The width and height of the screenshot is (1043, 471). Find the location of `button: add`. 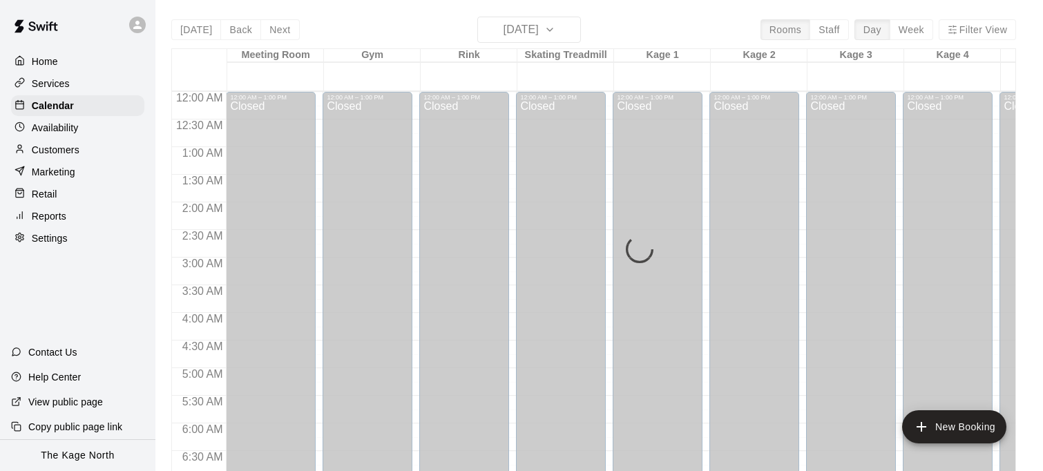

button: add is located at coordinates (954, 427).